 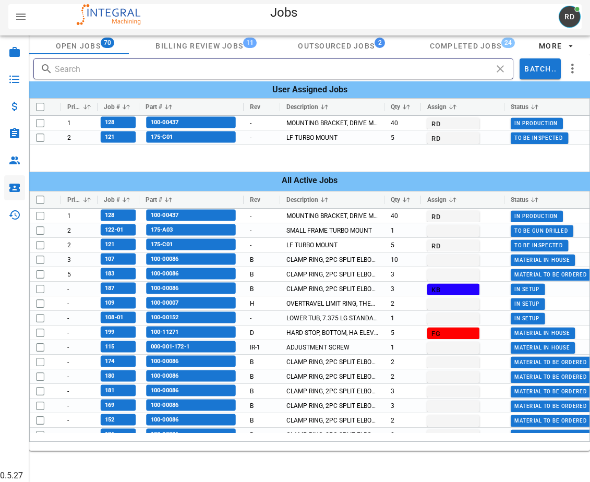 What do you see at coordinates (108, 362) in the screenshot?
I see `span: 174` at bounding box center [108, 362].